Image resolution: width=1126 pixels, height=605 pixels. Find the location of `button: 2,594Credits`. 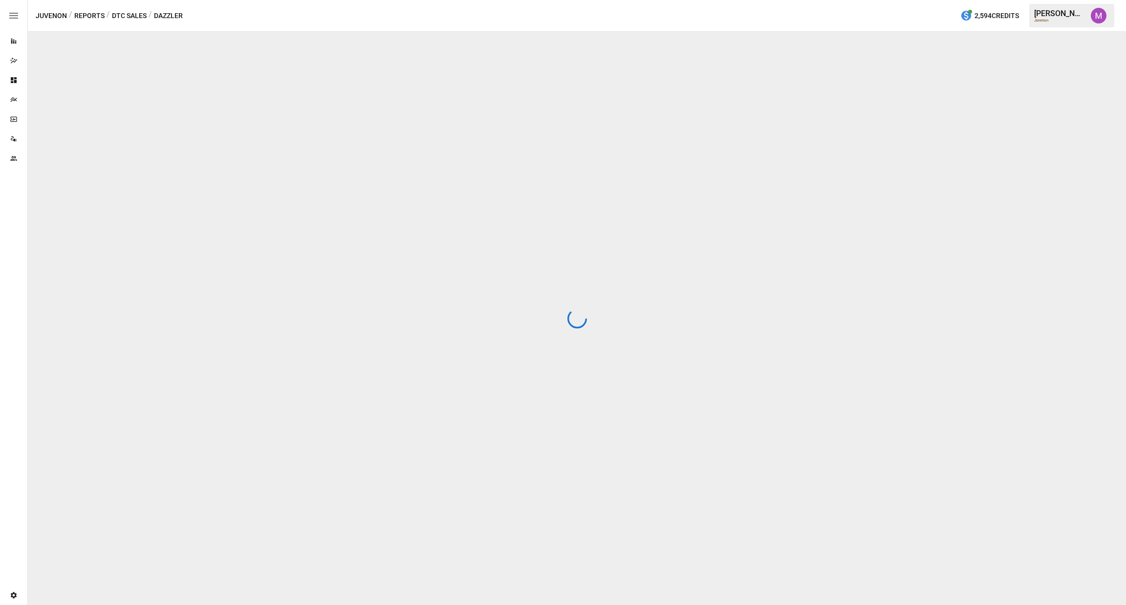

button: 2,594Credits is located at coordinates (990, 16).